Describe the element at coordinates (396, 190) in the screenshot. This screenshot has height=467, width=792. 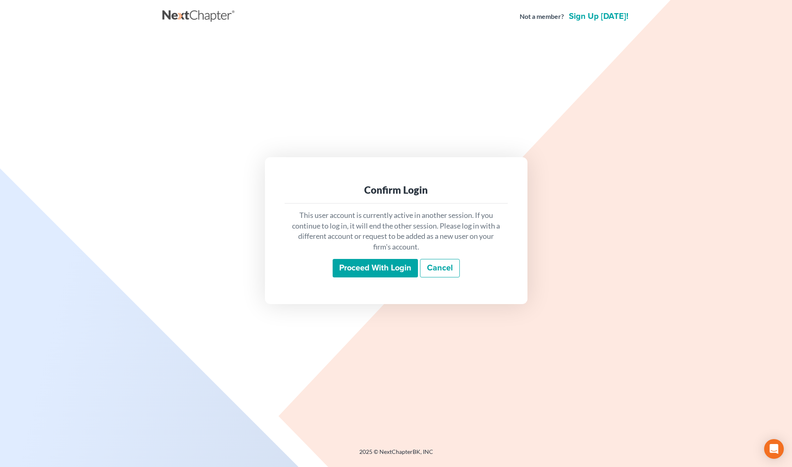
I see `div: Confirm Login` at that location.